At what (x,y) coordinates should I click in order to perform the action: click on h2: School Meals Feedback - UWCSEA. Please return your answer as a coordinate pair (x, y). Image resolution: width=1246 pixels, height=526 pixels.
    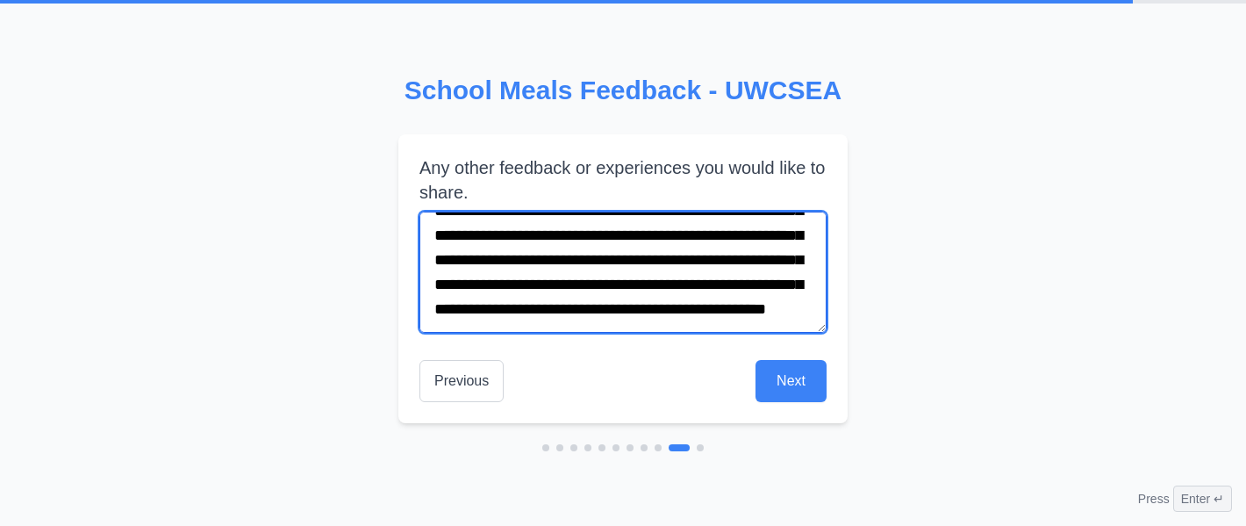
    Looking at the image, I should click on (623, 90).